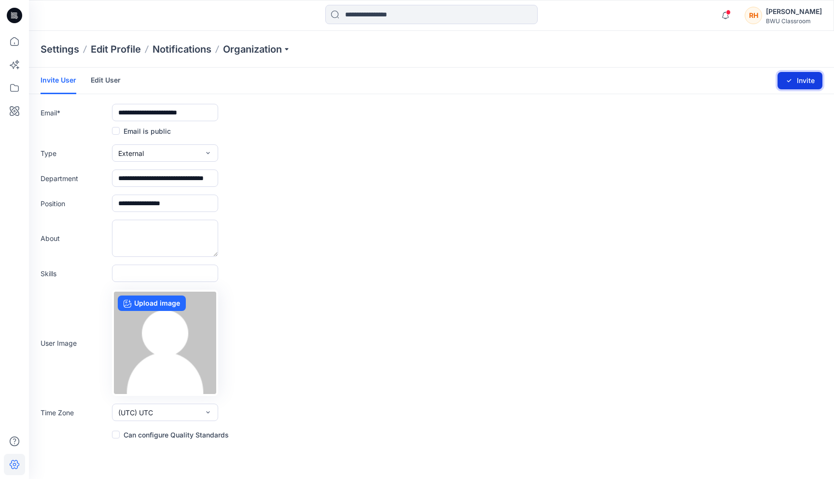 This screenshot has width=834, height=479. What do you see at coordinates (74, 203) in the screenshot?
I see `label: Position` at bounding box center [74, 203].